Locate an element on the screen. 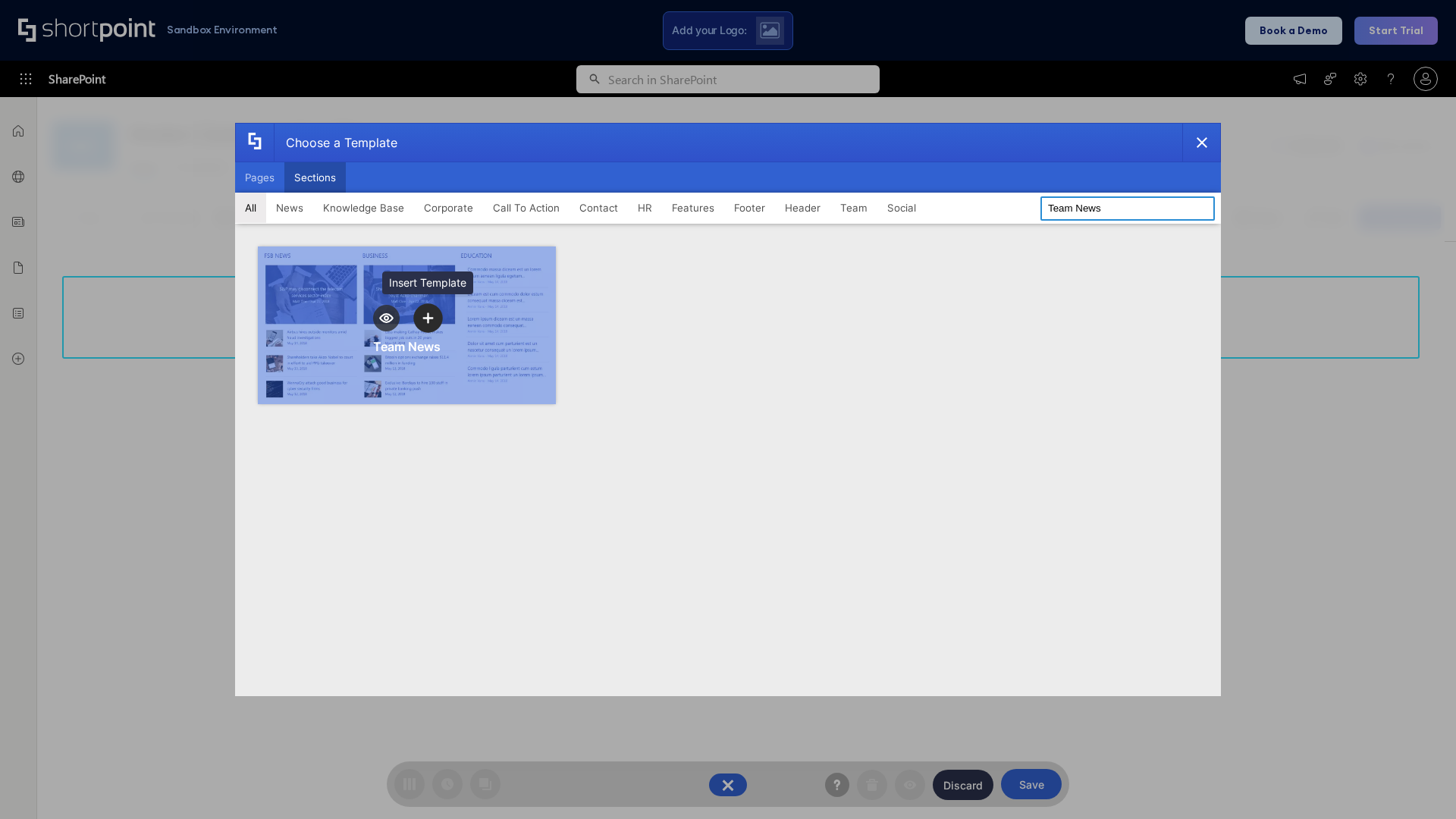  button: Contact is located at coordinates (599, 208).